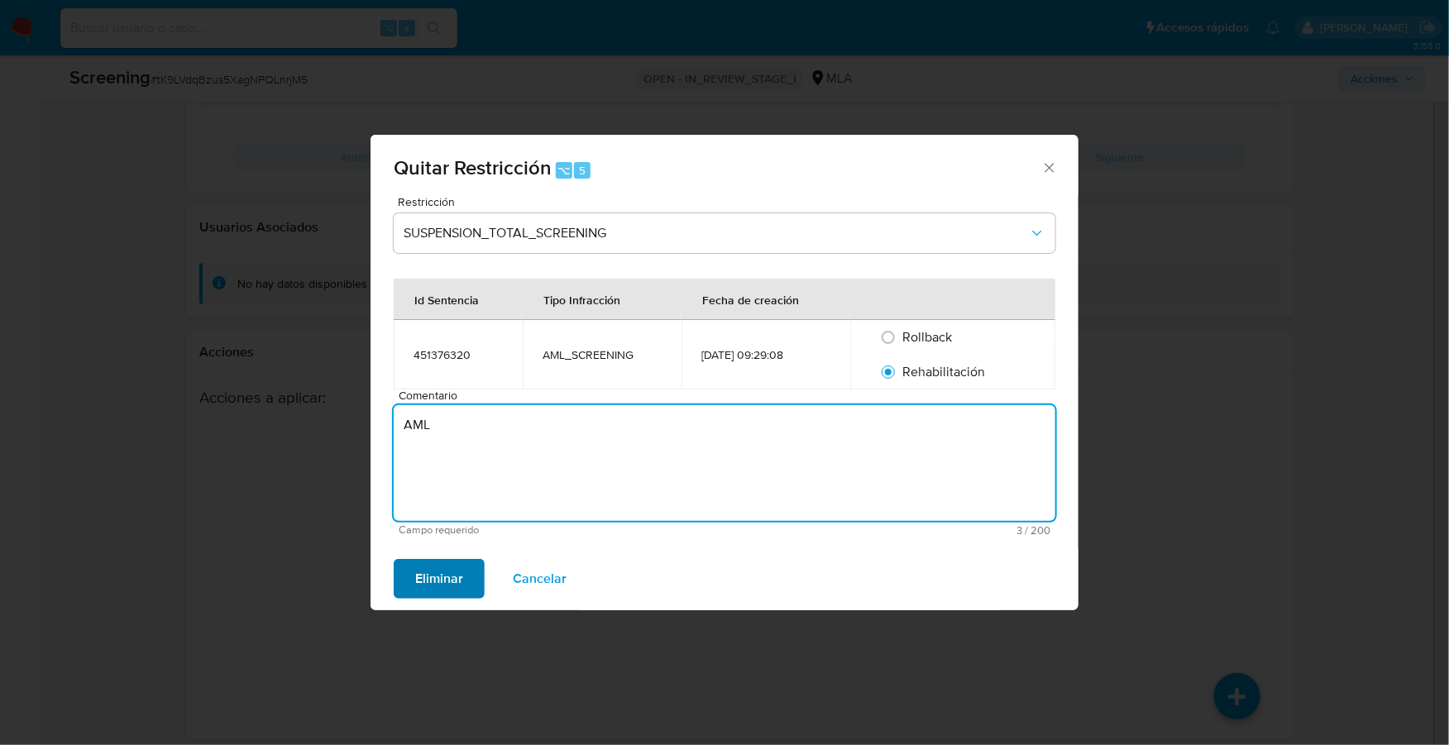 The width and height of the screenshot is (1449, 745). What do you see at coordinates (716, 233) in the screenshot?
I see `span: SUSPENSION_TOTAL_SCREENING` at bounding box center [716, 233].